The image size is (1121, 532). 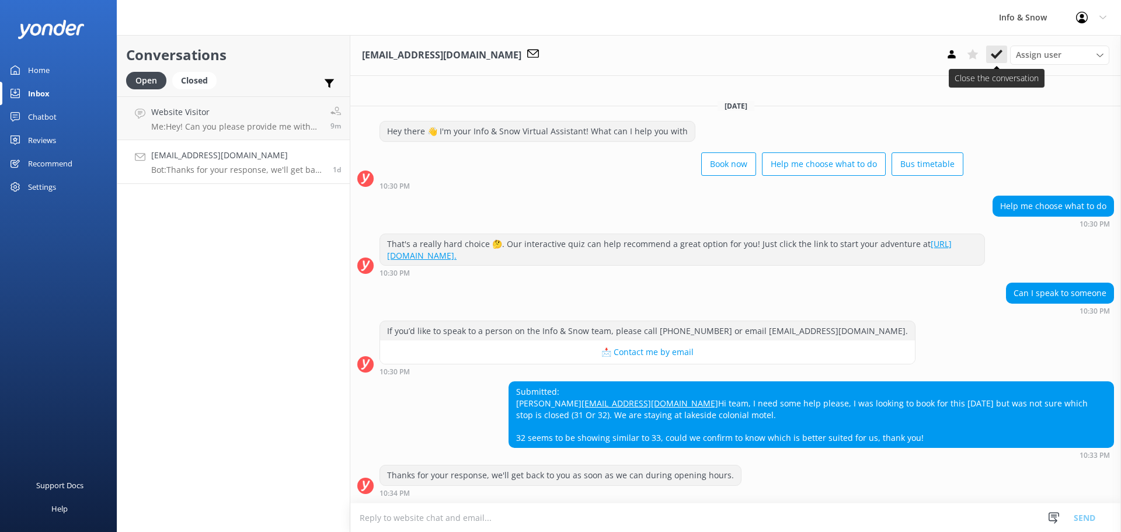 I want to click on strong: 10:33 PM, so click(x=1095, y=455).